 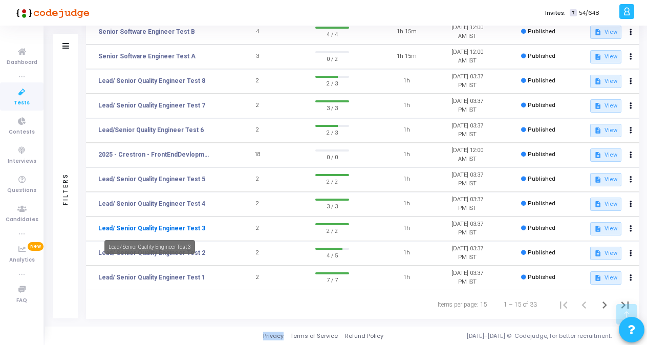 I want to click on span: 4 / 5, so click(x=332, y=255).